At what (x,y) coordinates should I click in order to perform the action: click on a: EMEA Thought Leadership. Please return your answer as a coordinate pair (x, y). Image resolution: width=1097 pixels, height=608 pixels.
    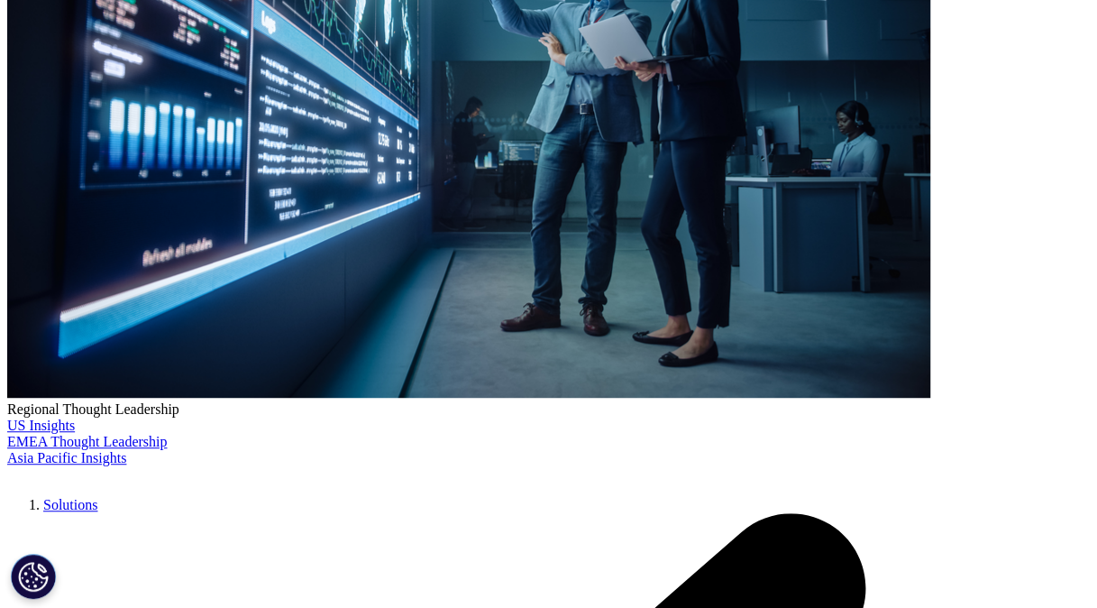
    Looking at the image, I should click on (87, 441).